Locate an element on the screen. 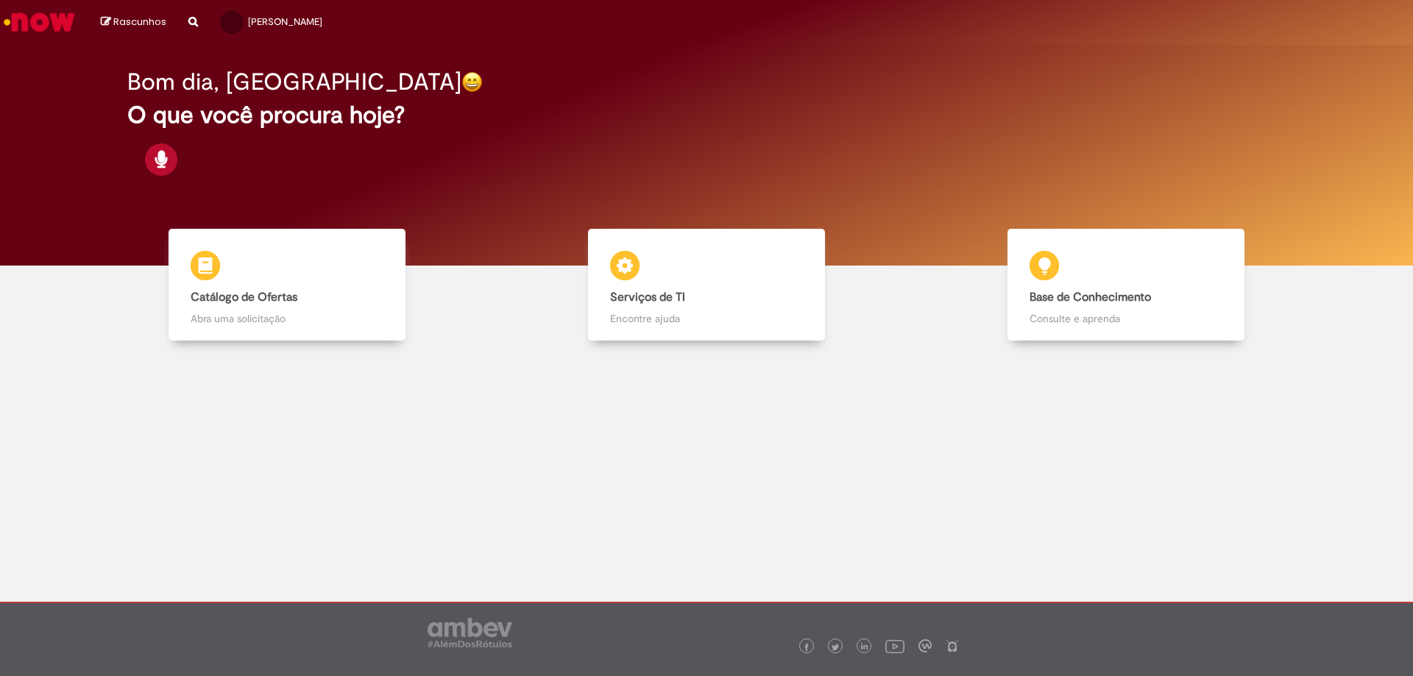  b: Catálogo de Ofertas is located at coordinates (244, 297).